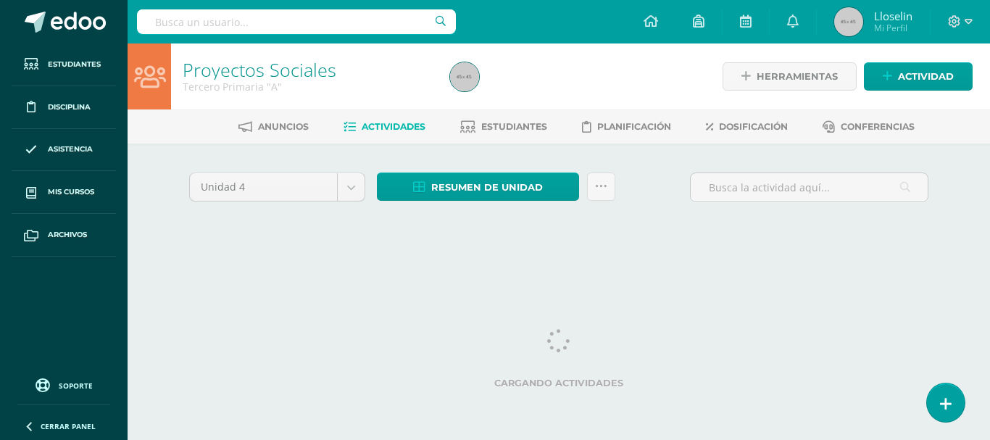 The image size is (990, 440). I want to click on span: Anuncios, so click(283, 126).